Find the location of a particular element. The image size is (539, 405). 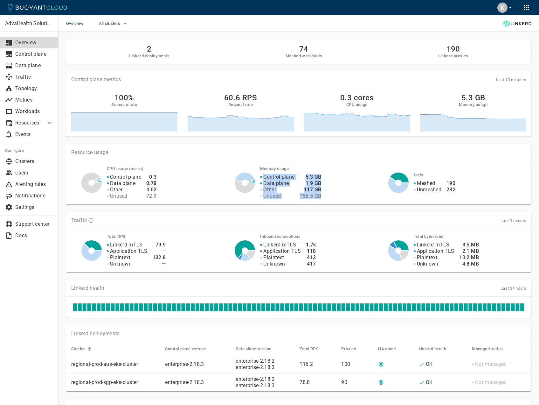

p: Users is located at coordinates (34, 173).